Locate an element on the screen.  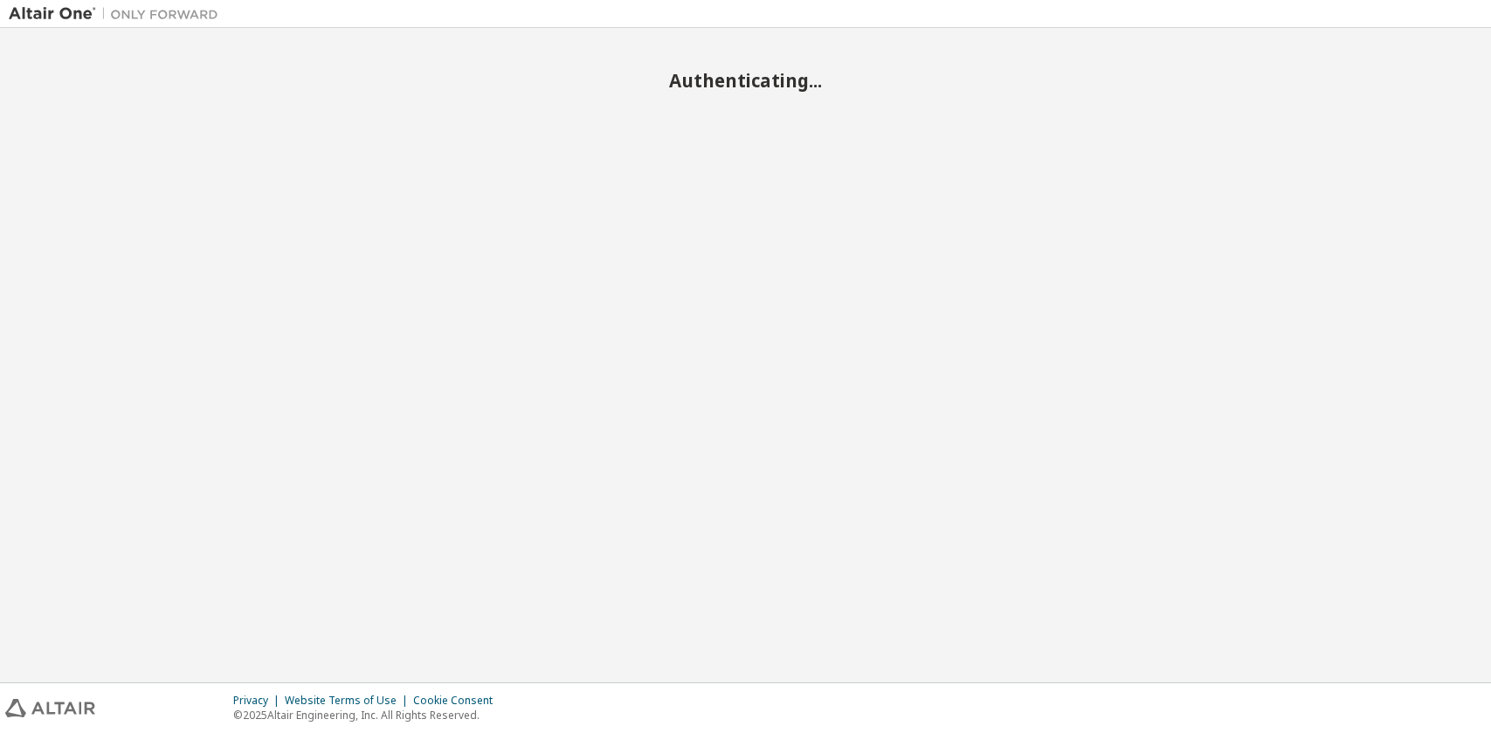
h2: Authenticating... is located at coordinates (745, 80).